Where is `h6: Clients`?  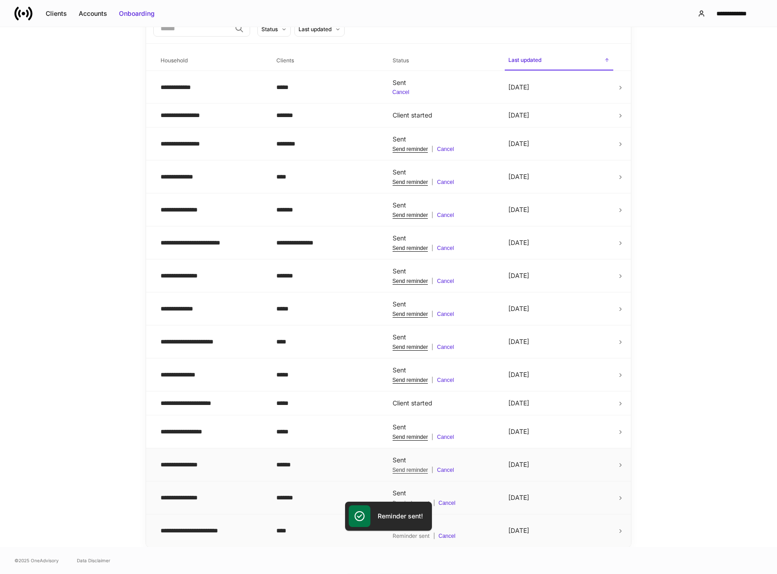
h6: Clients is located at coordinates (285, 60).